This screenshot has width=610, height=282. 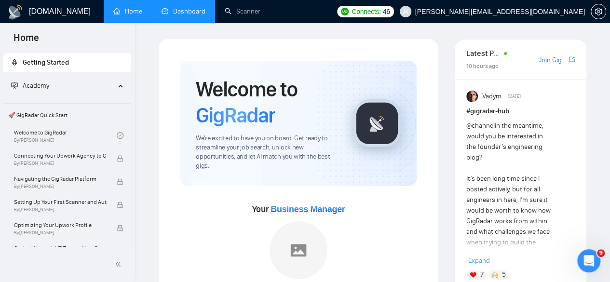 I want to click on span: 46, so click(x=386, y=12).